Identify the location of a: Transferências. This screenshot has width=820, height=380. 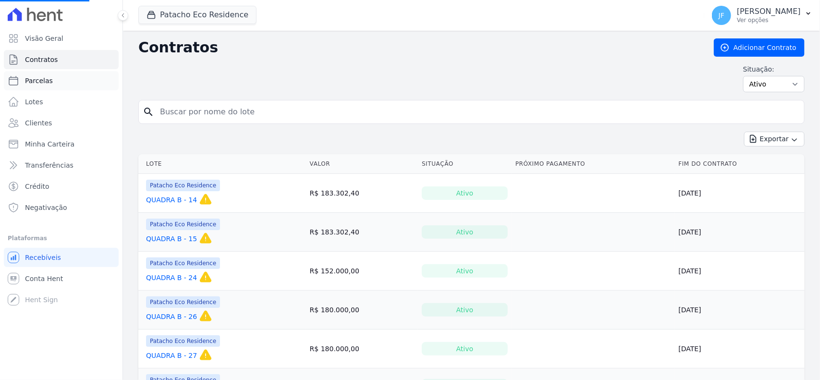
(61, 165).